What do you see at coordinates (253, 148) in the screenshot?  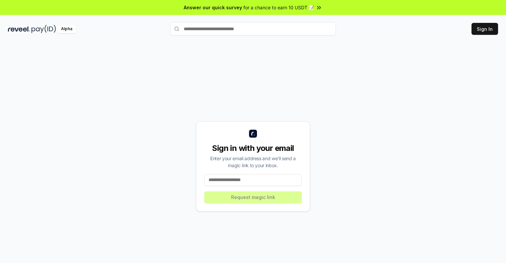 I see `div: Sign in with your email` at bounding box center [253, 148].